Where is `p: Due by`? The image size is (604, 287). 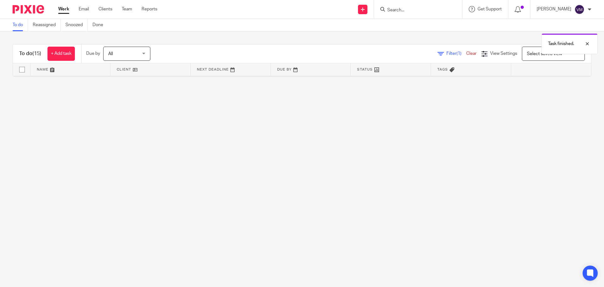 p: Due by is located at coordinates (93, 53).